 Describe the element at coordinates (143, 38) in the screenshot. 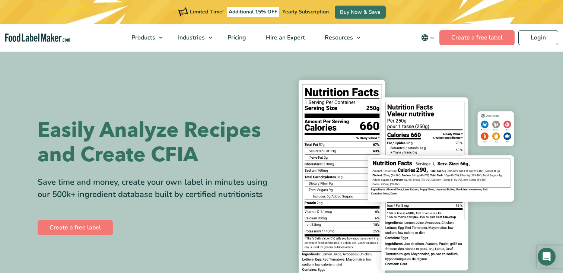

I see `span: Products` at that location.